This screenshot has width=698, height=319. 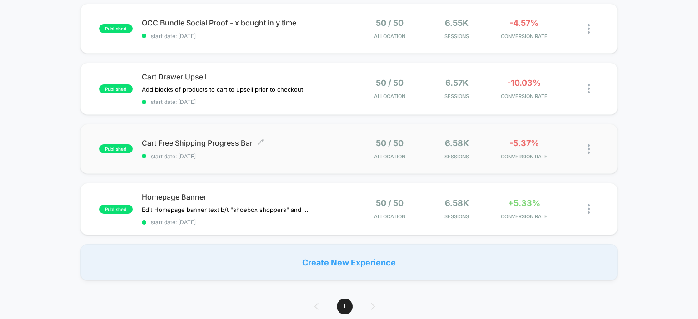 What do you see at coordinates (222, 90) in the screenshot?
I see `span: Add blocks of products to cart to upsell prior to checkout` at bounding box center [222, 90].